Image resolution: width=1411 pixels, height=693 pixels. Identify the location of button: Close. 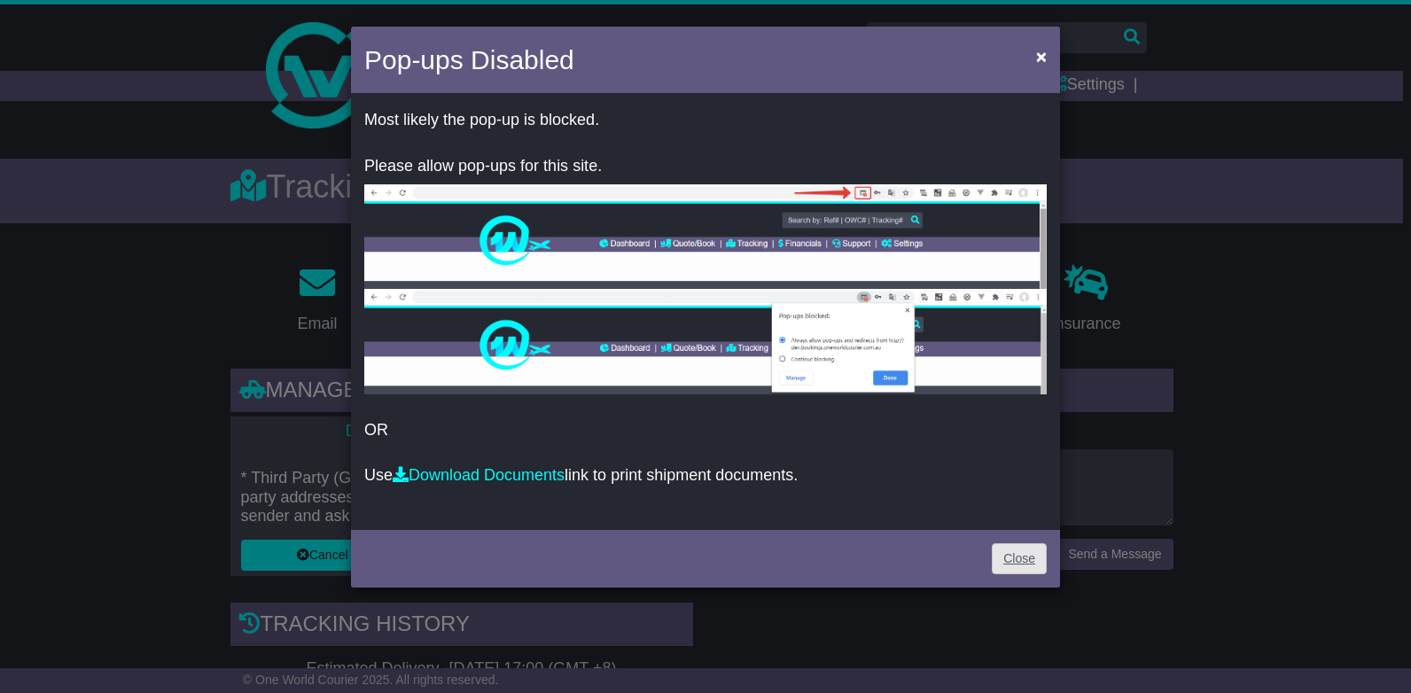
(1041, 56).